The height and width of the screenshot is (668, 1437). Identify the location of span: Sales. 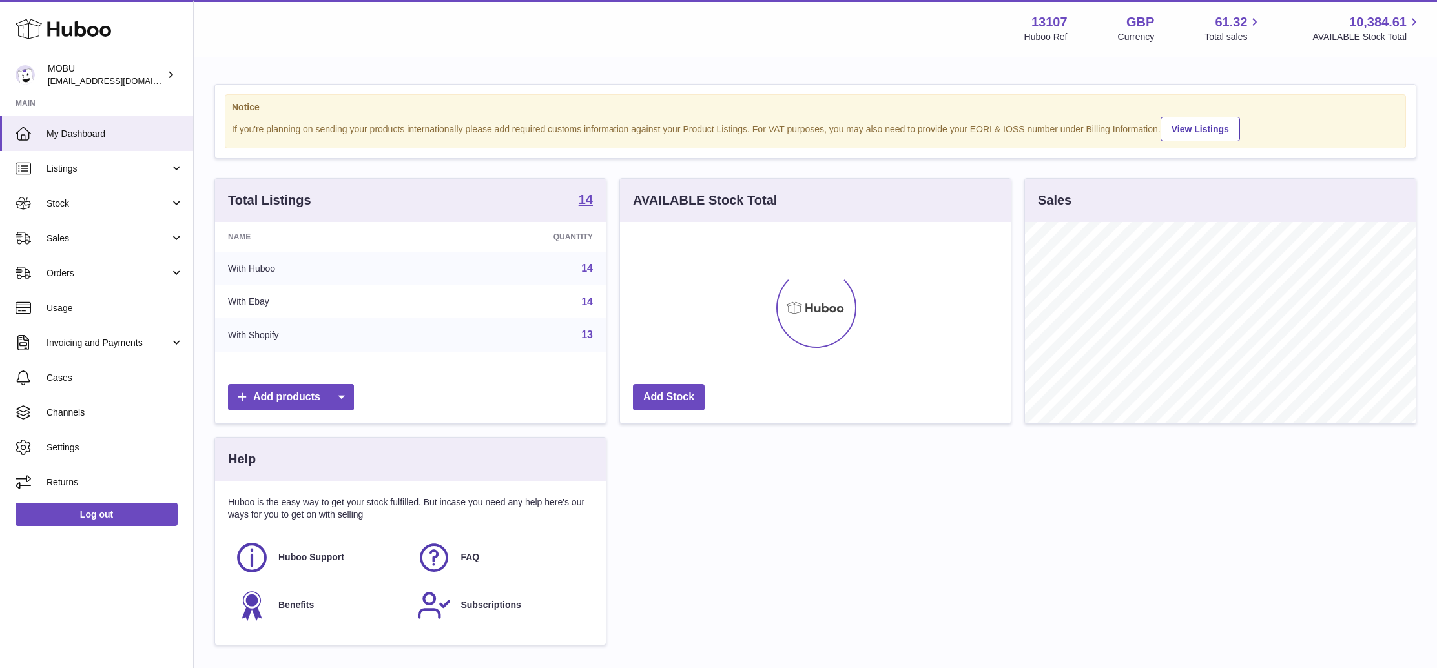
(108, 238).